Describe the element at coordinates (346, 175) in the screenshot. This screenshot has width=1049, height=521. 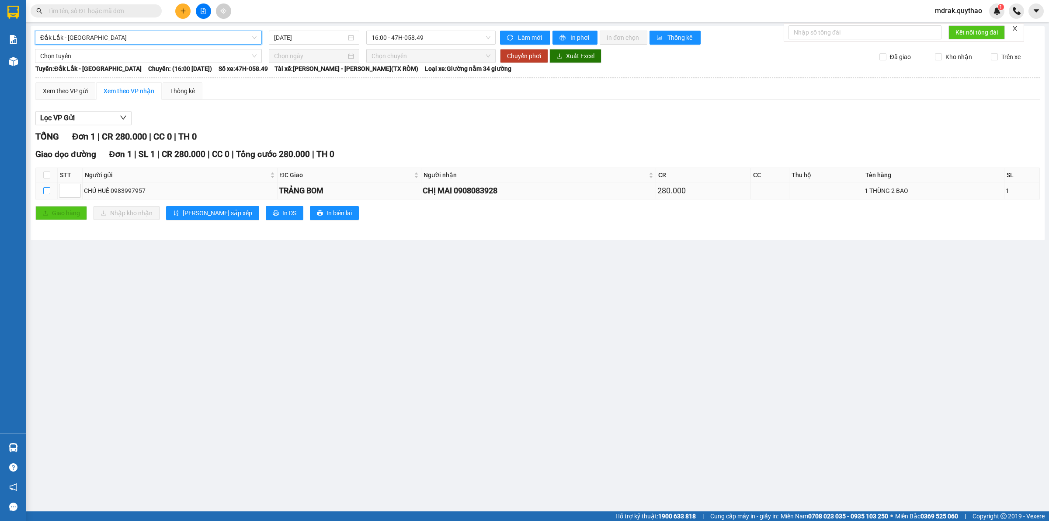
I see `span: ĐC Giao` at that location.